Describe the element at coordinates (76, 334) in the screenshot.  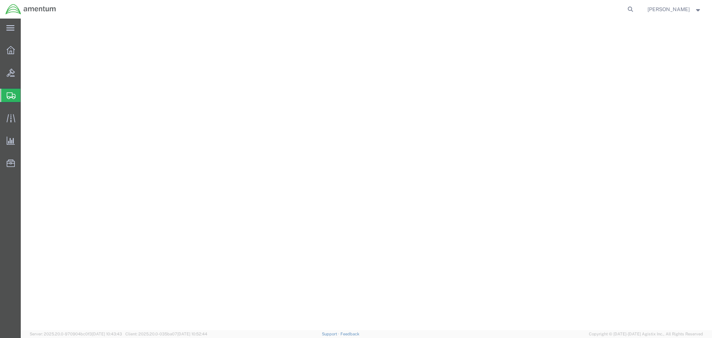
I see `span: Server: 2025.20.0-970904bc0f3` at that location.